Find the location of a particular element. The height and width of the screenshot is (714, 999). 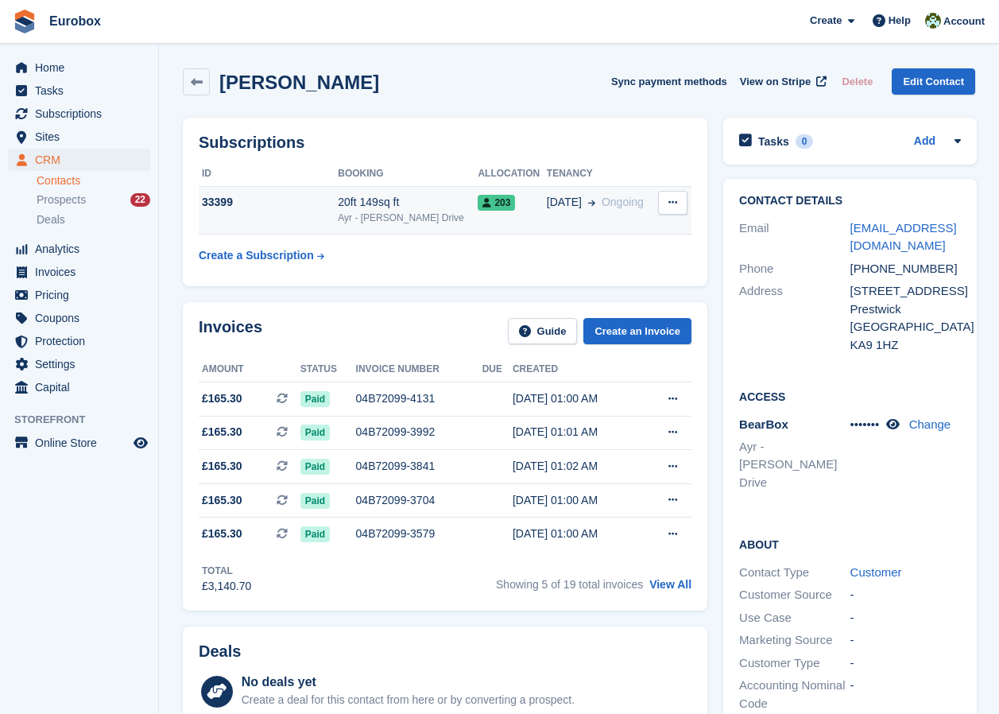

span: CRM is located at coordinates (83, 160).